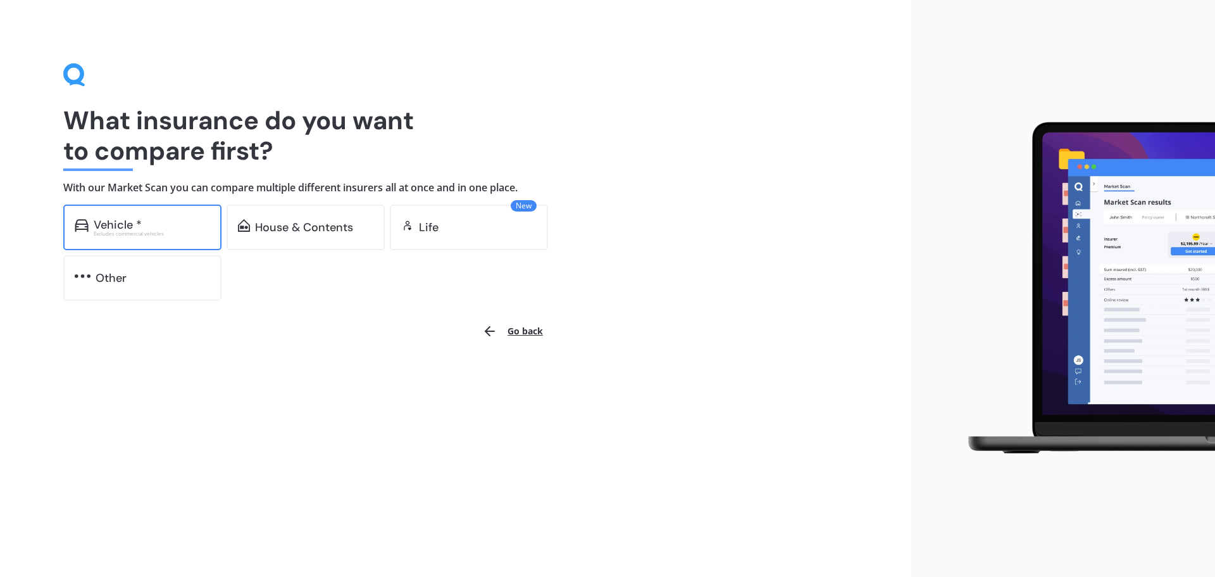  Describe the element at coordinates (456, 135) in the screenshot. I see `h1: What insurance do you want to compare first?` at that location.